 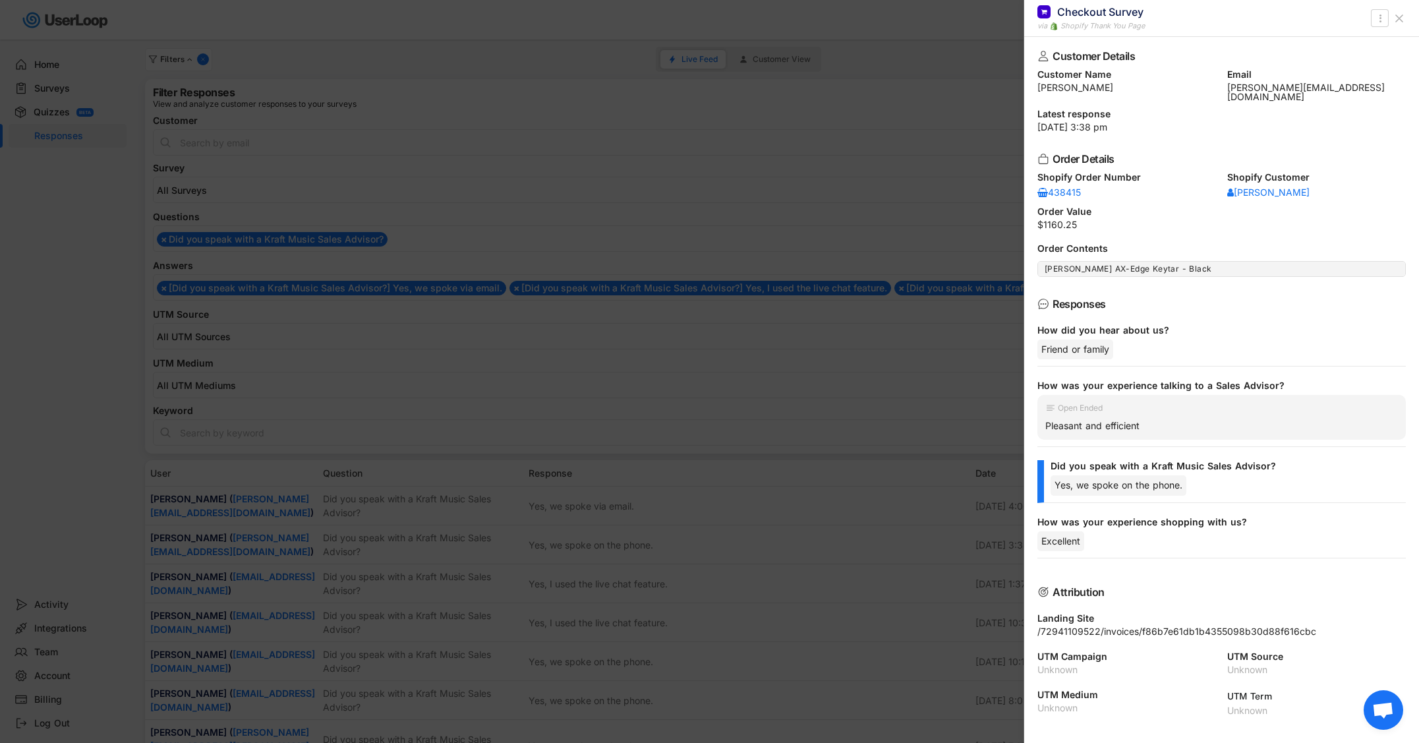 I want to click on div: Open Ended, so click(x=1080, y=408).